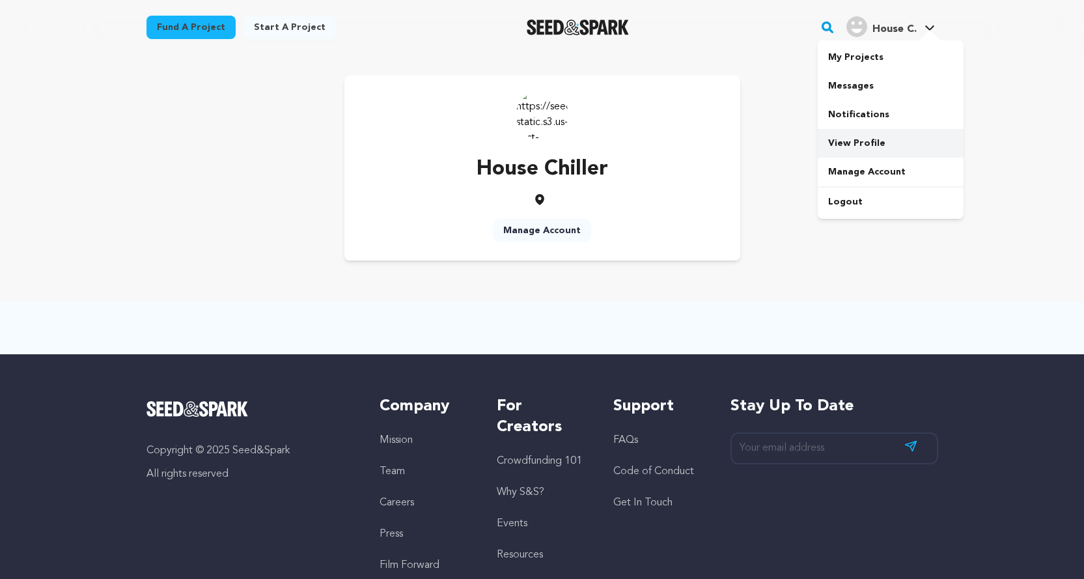  I want to click on h5: For Creators, so click(542, 417).